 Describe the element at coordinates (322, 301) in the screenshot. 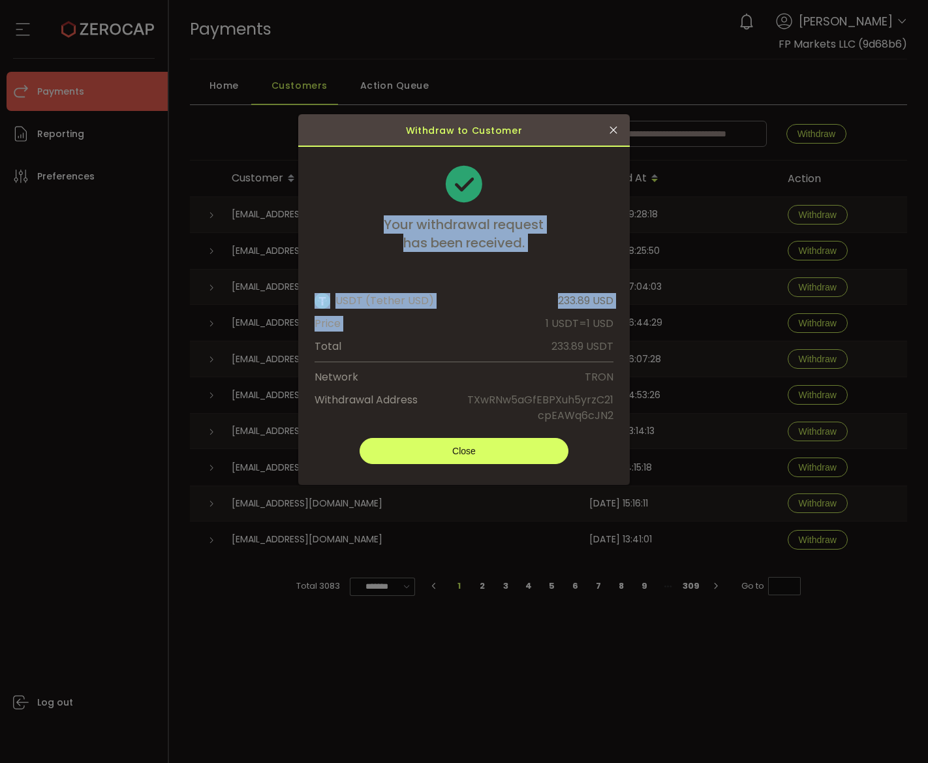

I see `img: usdt_portfolio.svg` at that location.